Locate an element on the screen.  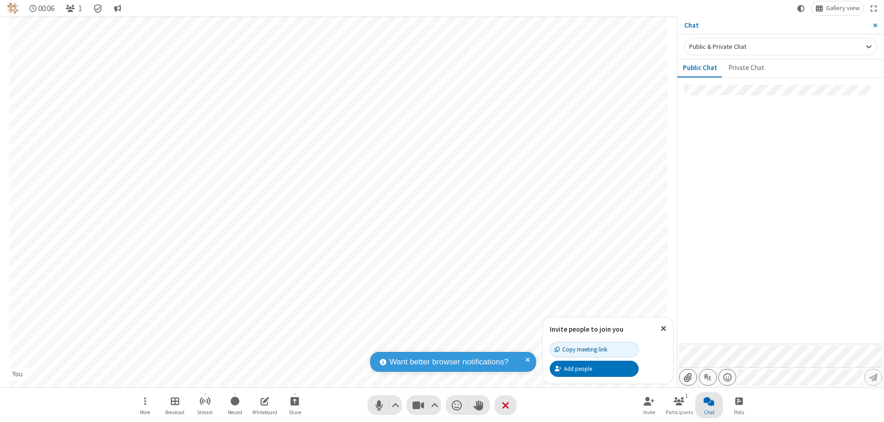
button: Open poll is located at coordinates (739, 405).